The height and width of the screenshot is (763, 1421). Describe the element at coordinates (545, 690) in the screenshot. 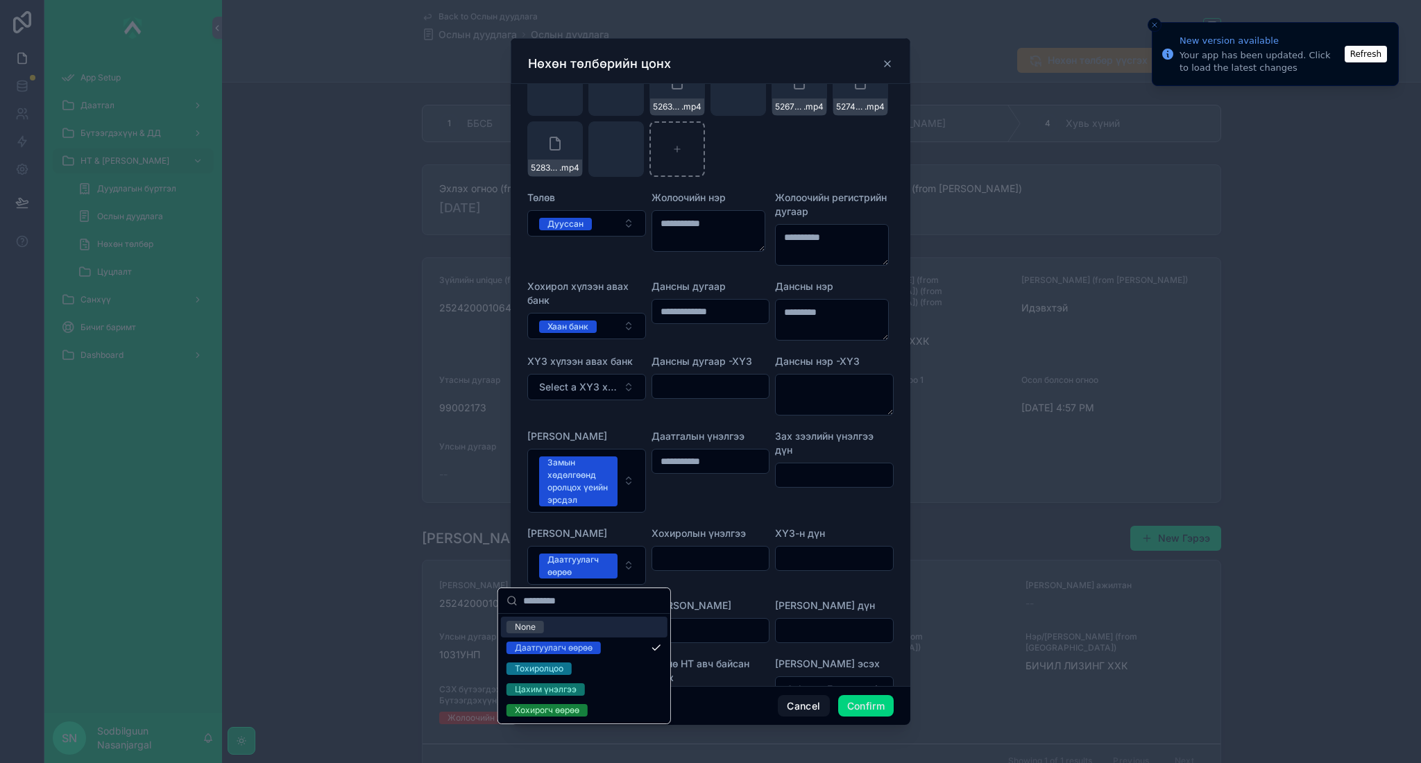

I see `div: Цахим үнэлгээ` at that location.